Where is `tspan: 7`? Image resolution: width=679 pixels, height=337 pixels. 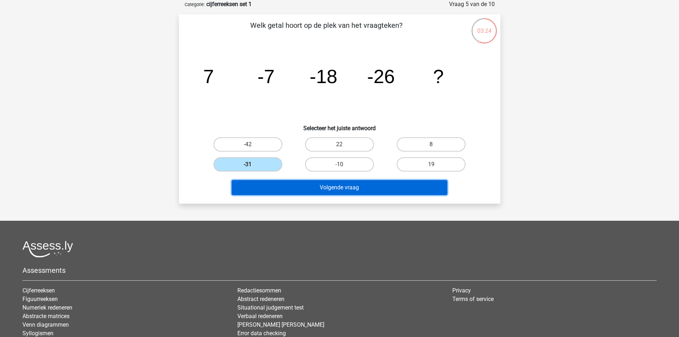
tspan: 7 is located at coordinates (209, 76).